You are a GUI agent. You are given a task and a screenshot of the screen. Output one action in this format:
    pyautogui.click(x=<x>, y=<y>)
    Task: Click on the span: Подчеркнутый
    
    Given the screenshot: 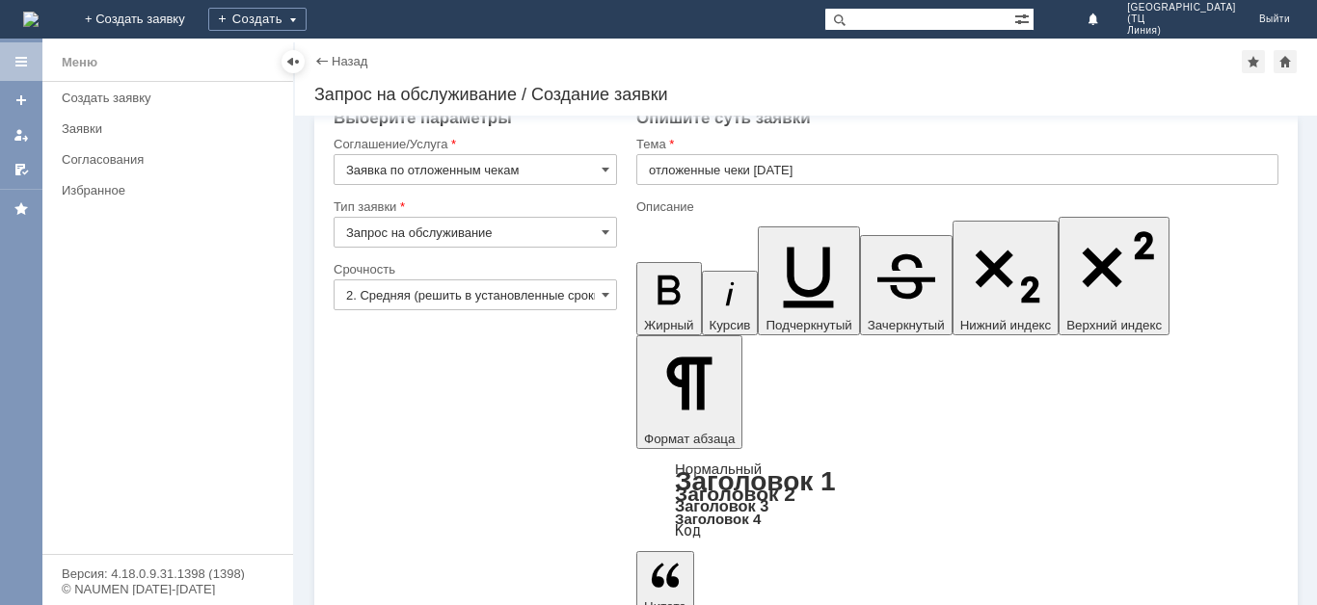 What is the action you would take?
    pyautogui.click(x=808, y=325)
    